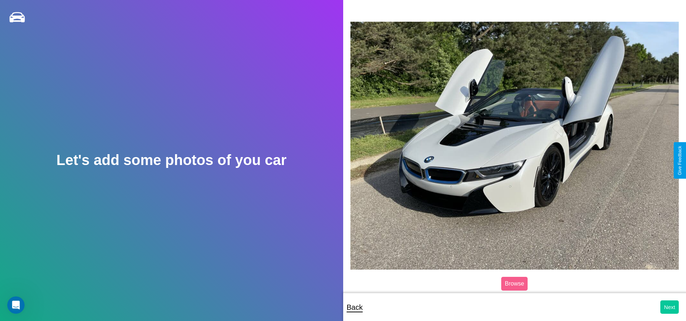 Image resolution: width=686 pixels, height=321 pixels. What do you see at coordinates (680, 160) in the screenshot?
I see `div: Give Feedback` at bounding box center [680, 160].